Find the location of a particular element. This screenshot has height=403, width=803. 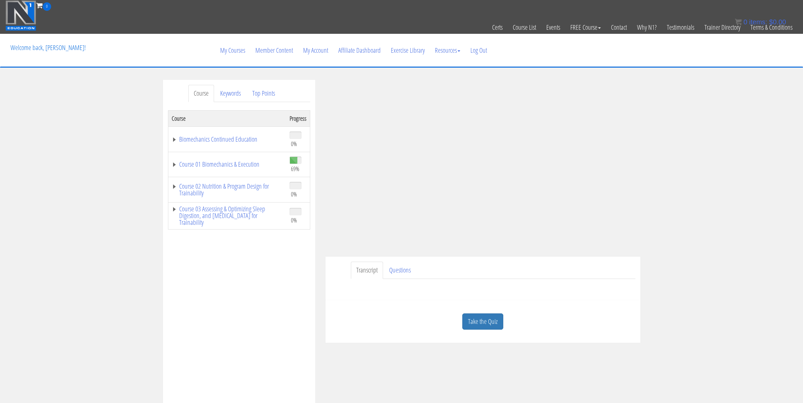

a: Member Content is located at coordinates (274, 50).